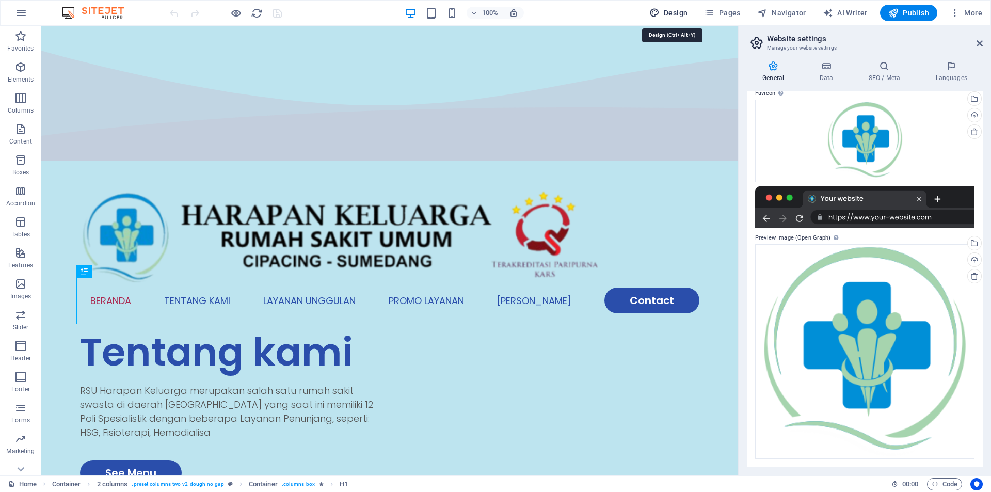  What do you see at coordinates (513, 13) in the screenshot?
I see `i: On resize automatically adjust zoom level to fit chosen device.` at bounding box center [513, 13].